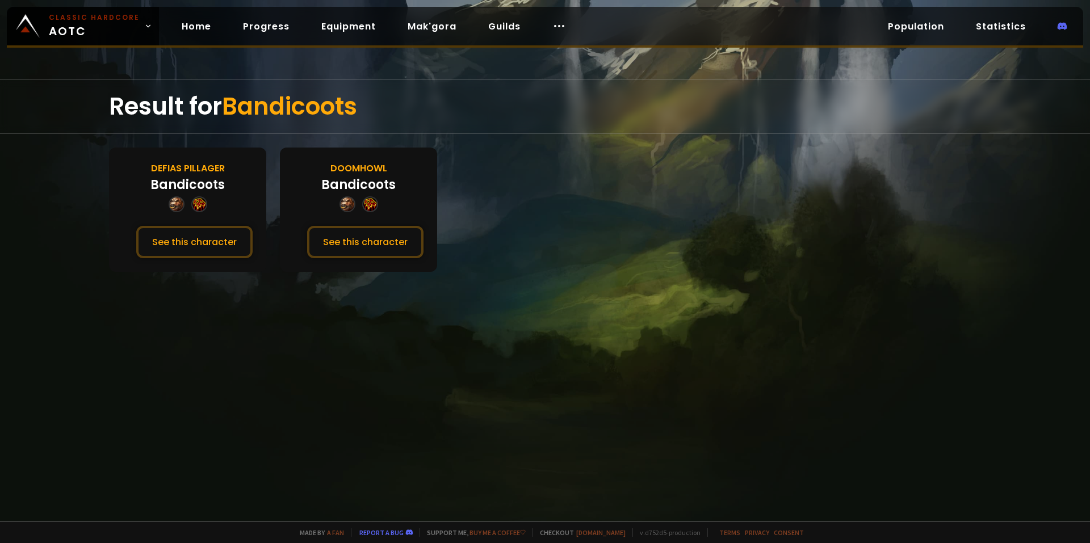 The height and width of the screenshot is (543, 1090). Describe the element at coordinates (266, 26) in the screenshot. I see `a: Progress` at that location.